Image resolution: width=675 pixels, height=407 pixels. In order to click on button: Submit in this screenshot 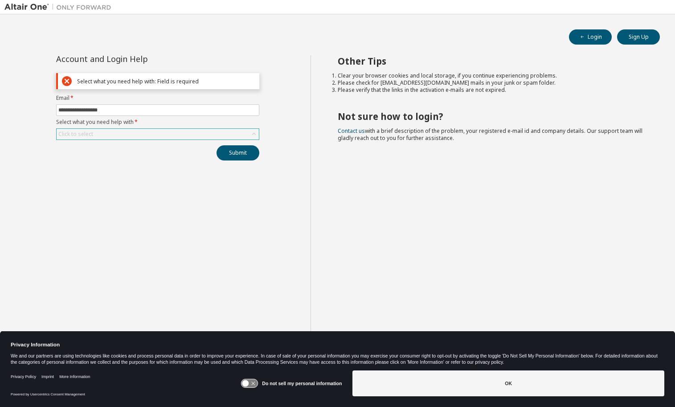, I will do `click(238, 153)`.